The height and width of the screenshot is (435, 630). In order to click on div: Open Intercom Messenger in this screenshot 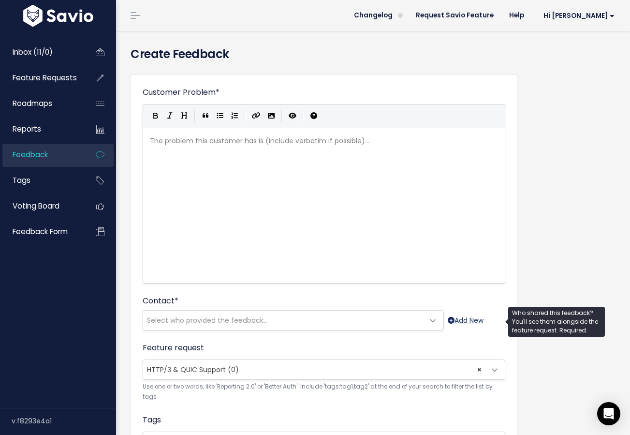, I will do `click(609, 414)`.